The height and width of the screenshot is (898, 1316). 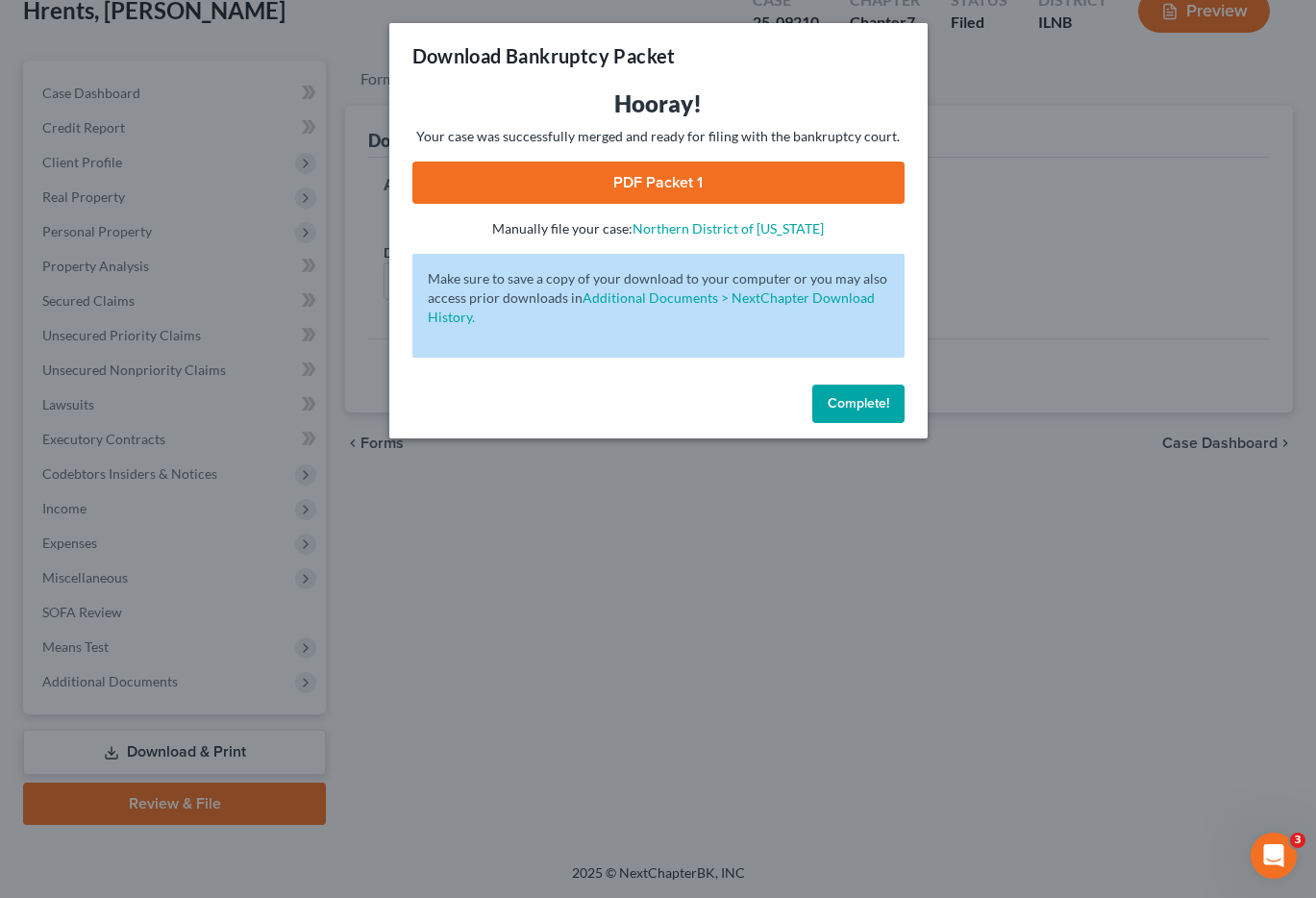 What do you see at coordinates (658, 298) in the screenshot?
I see `p: Make sure to save a copy of your download to your computer or you may also access prior downloads in` at bounding box center [658, 298].